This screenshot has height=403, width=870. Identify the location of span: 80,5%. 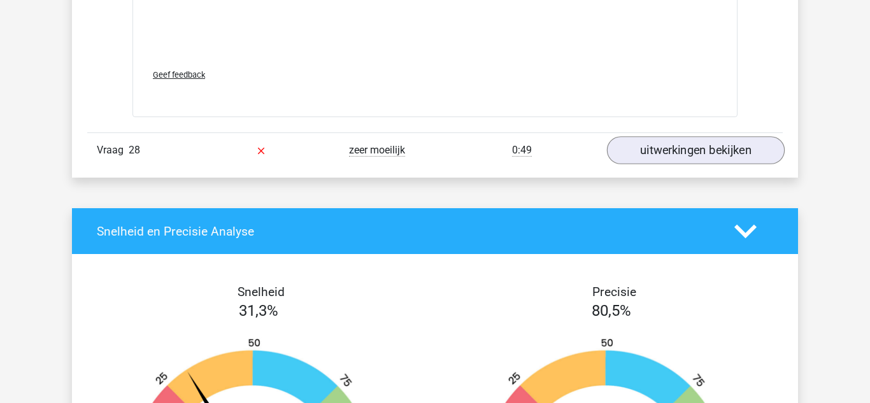
(612, 311).